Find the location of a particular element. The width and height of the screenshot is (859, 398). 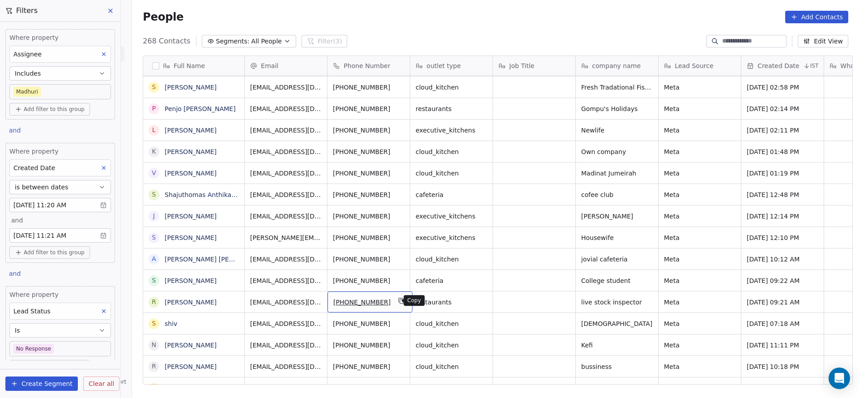

span: Full Name is located at coordinates (189, 66).